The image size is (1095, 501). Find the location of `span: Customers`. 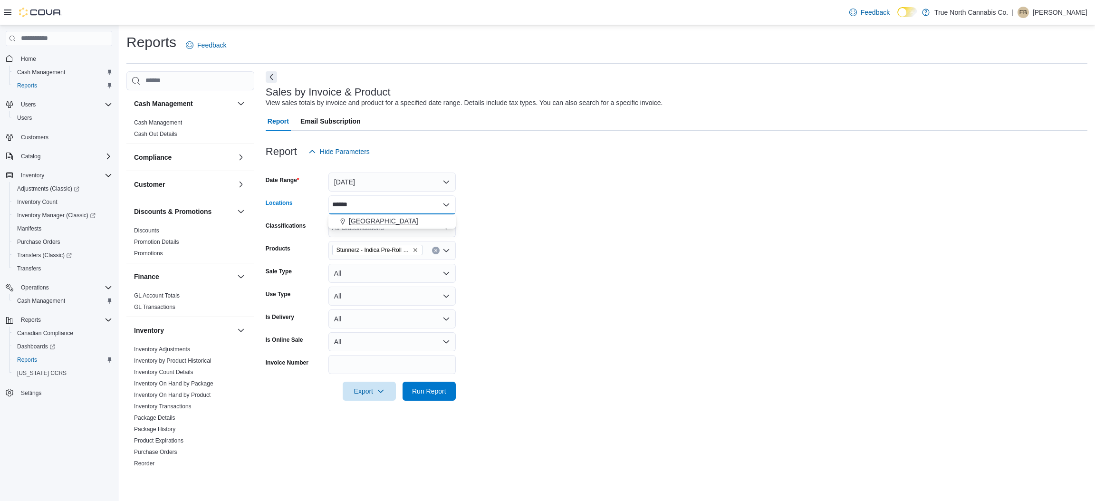

span: Customers is located at coordinates (65, 137).